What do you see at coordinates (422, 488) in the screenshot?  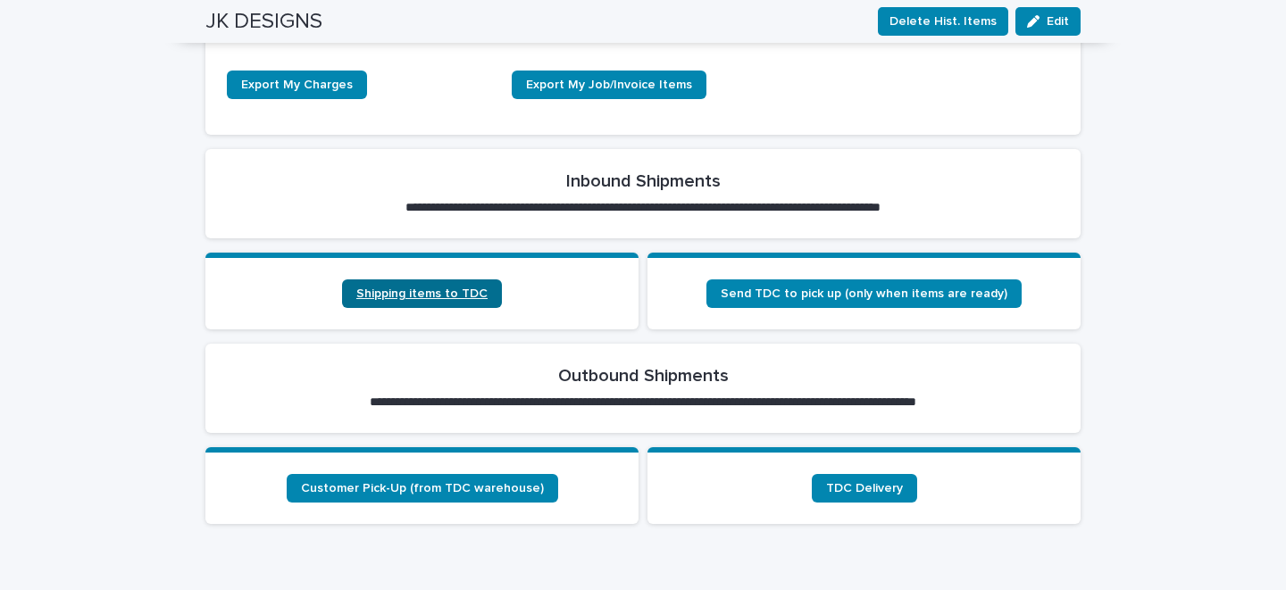 I see `a: Customer Pick-Up (from TDC warehouse)` at bounding box center [422, 488].